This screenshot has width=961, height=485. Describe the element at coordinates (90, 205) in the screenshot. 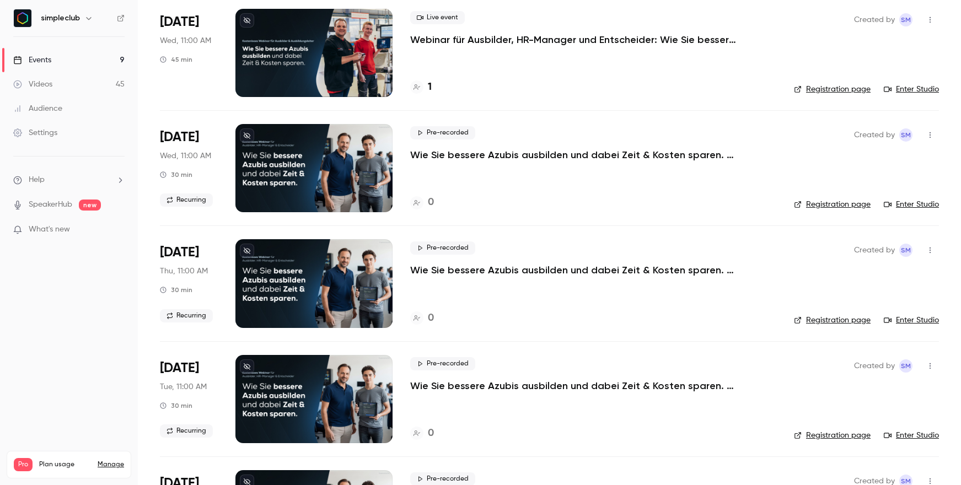

I see `span: new` at that location.